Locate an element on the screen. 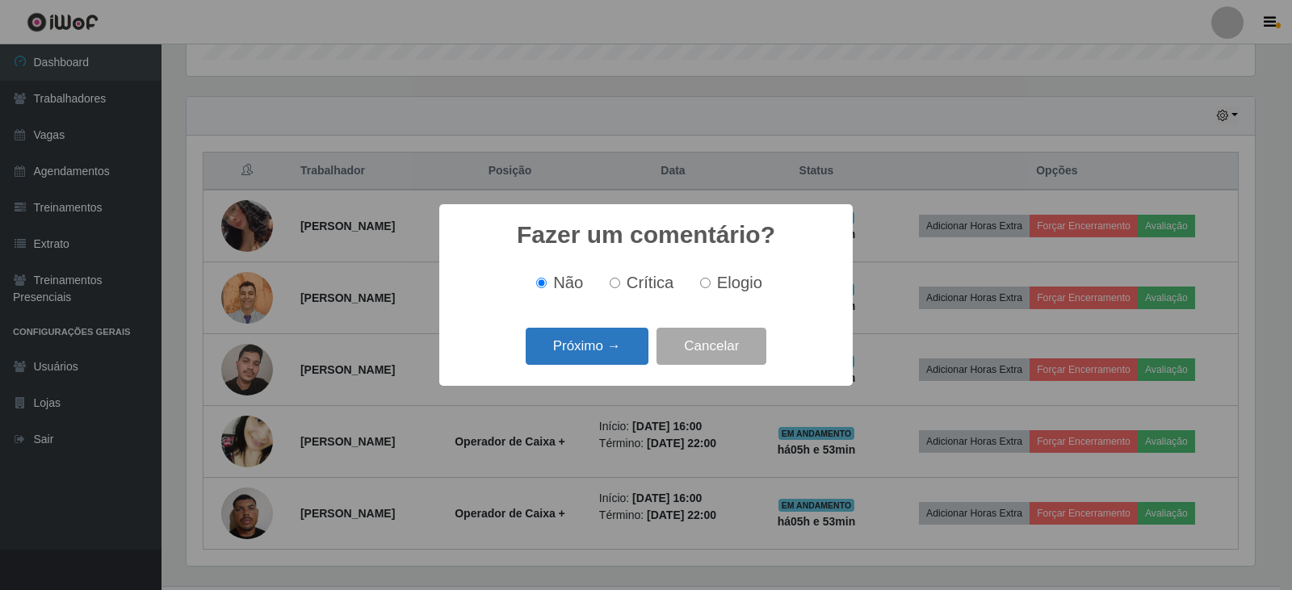 Image resolution: width=1292 pixels, height=590 pixels. input: Crítica is located at coordinates (615, 283).